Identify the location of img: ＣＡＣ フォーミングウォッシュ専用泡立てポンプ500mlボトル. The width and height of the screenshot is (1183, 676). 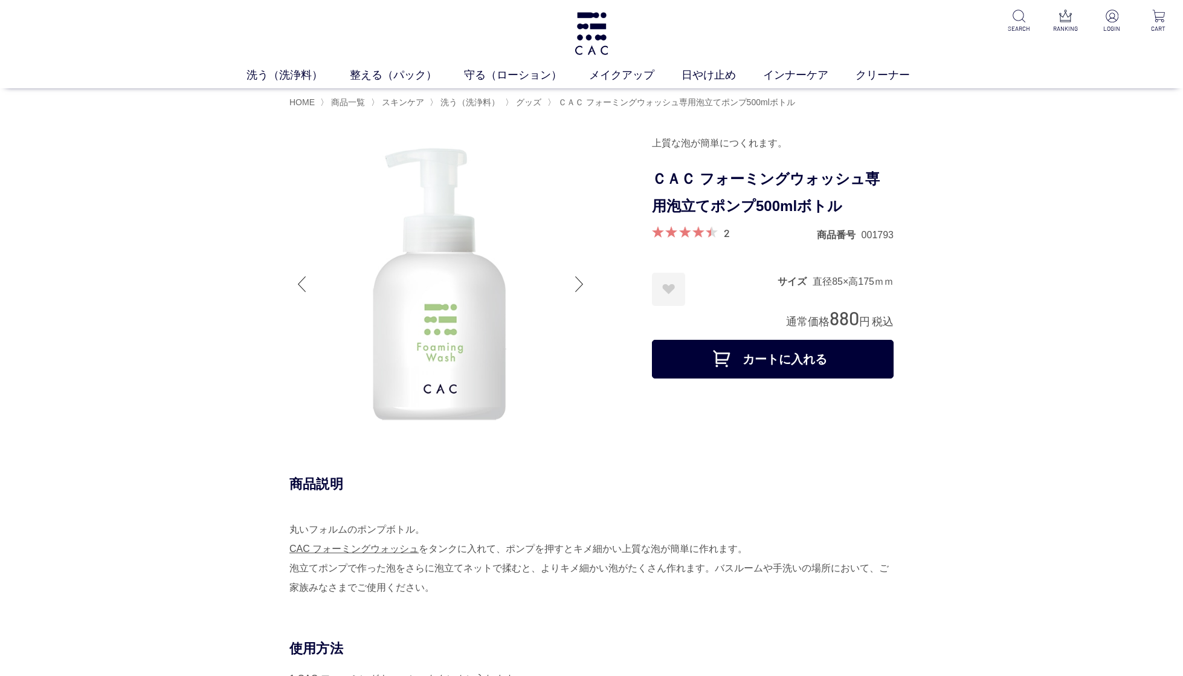
(441, 284).